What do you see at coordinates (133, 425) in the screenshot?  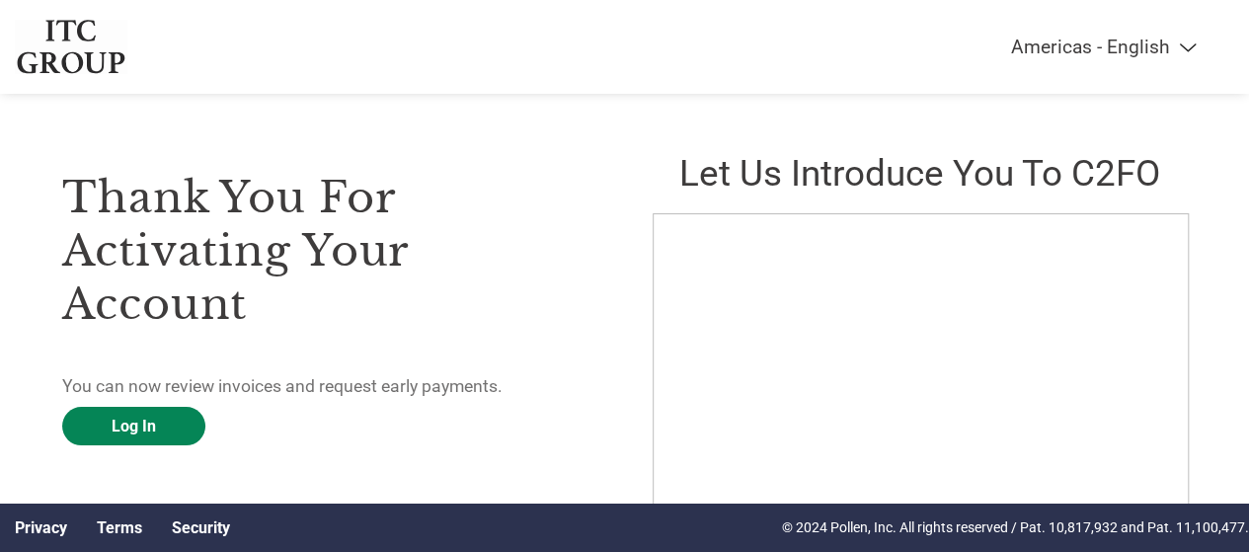 I see `a: Log In` at bounding box center [133, 425].